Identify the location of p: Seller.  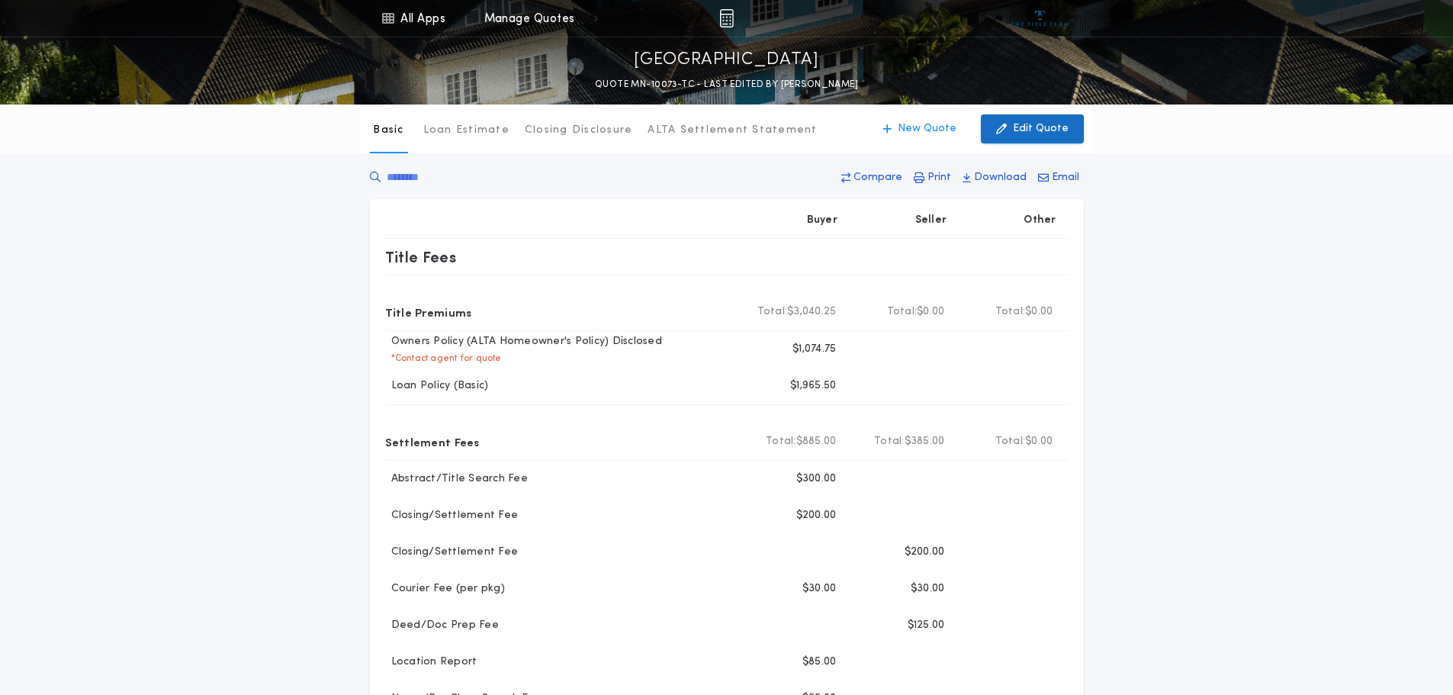
(932, 220).